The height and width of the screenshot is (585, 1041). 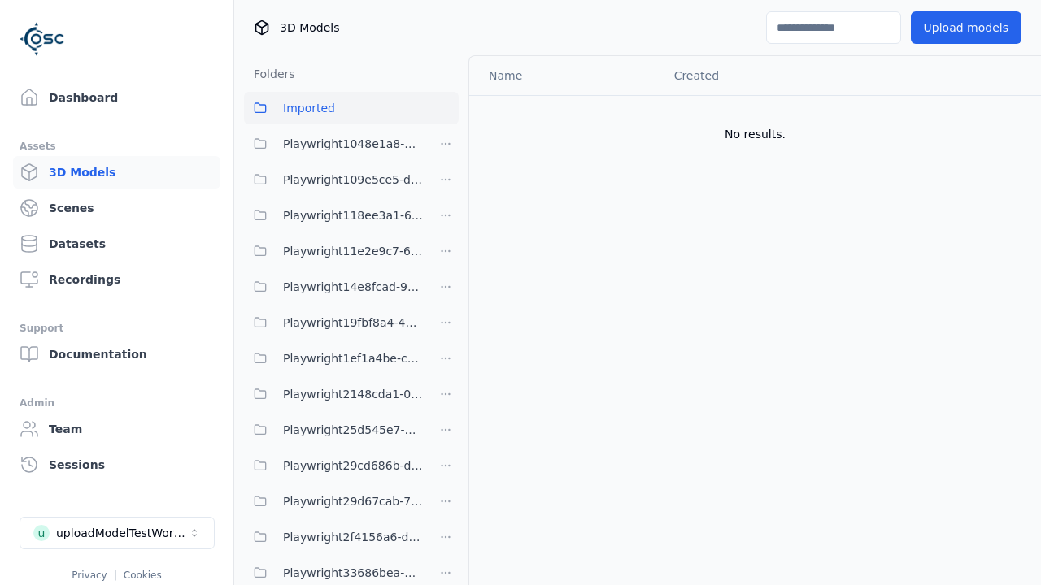 What do you see at coordinates (122, 533) in the screenshot?
I see `div: uploadModelTestWorkspace` at bounding box center [122, 533].